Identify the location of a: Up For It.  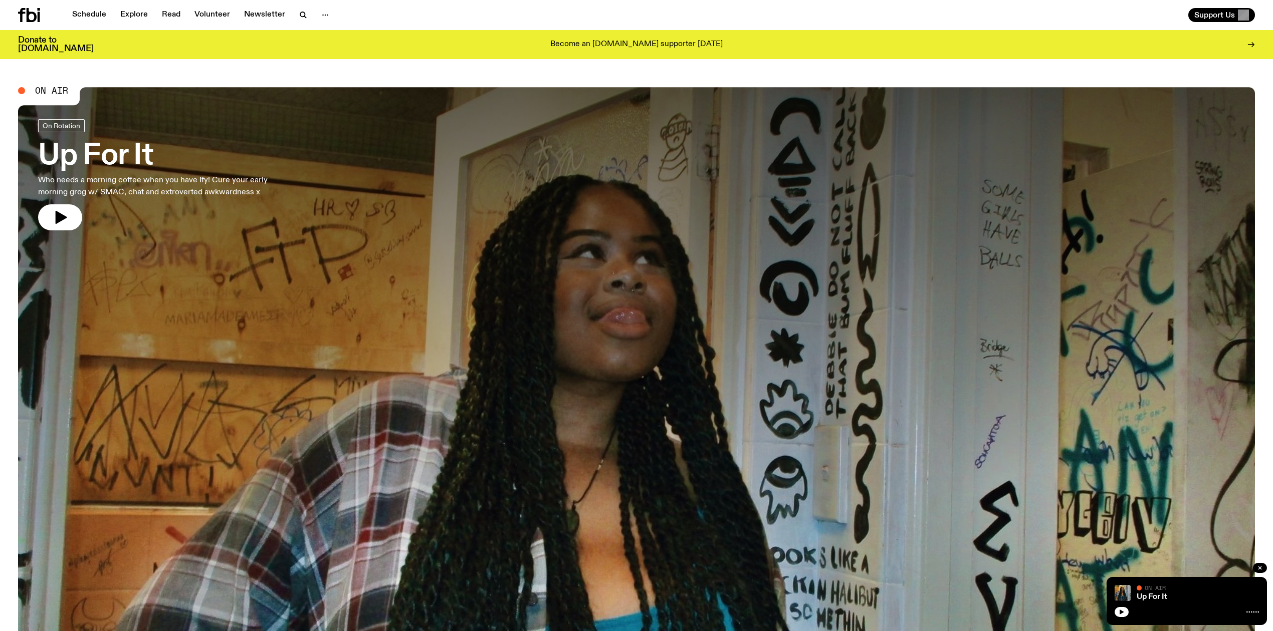
(1152, 597).